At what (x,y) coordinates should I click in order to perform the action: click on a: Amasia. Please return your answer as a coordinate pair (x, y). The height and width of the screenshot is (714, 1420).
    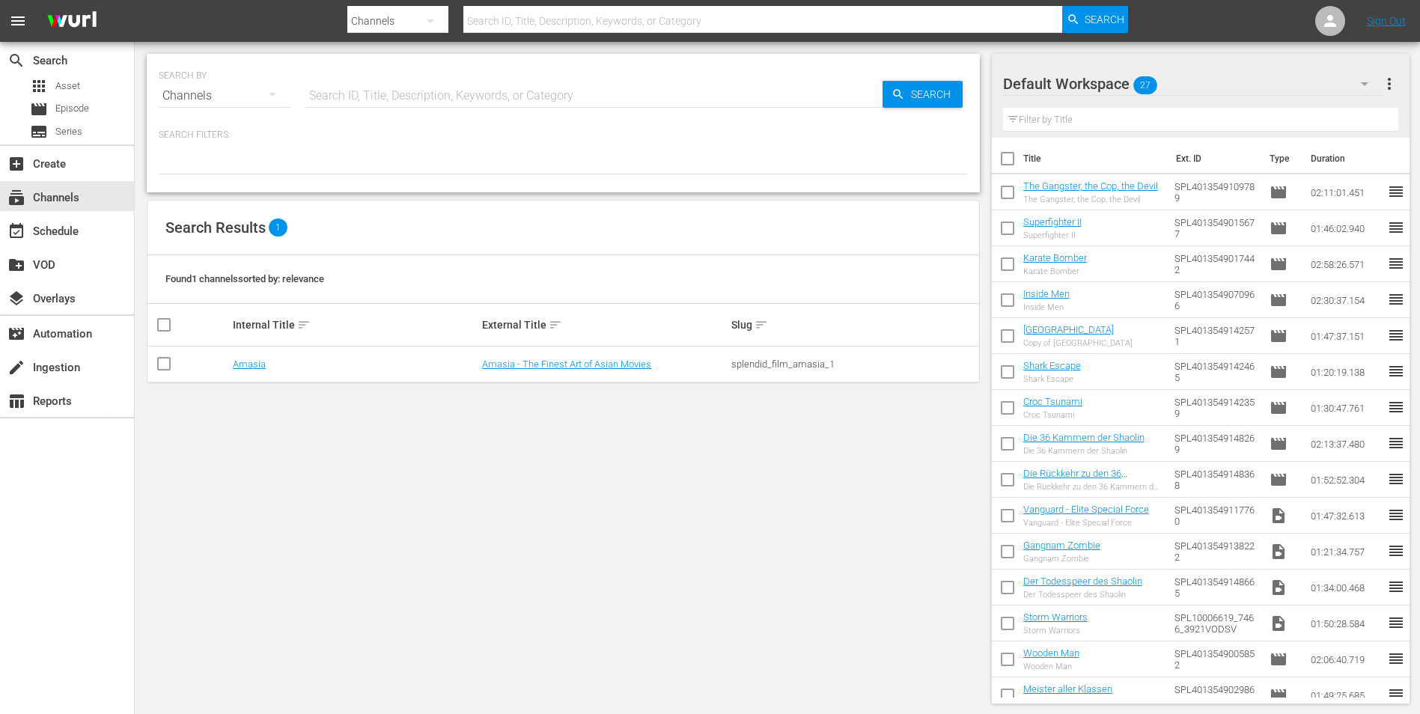
    Looking at the image, I should click on (249, 364).